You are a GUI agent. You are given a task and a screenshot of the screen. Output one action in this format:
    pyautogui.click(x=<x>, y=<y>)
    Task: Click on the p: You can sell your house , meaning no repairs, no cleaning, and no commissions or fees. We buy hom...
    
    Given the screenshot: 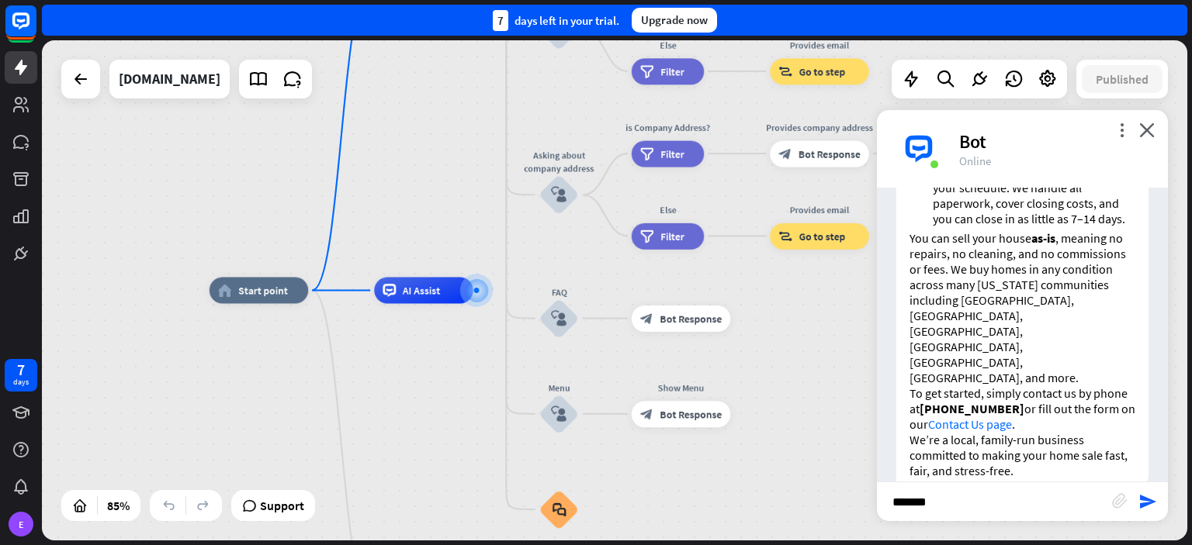 What is the action you would take?
    pyautogui.click(x=1022, y=308)
    